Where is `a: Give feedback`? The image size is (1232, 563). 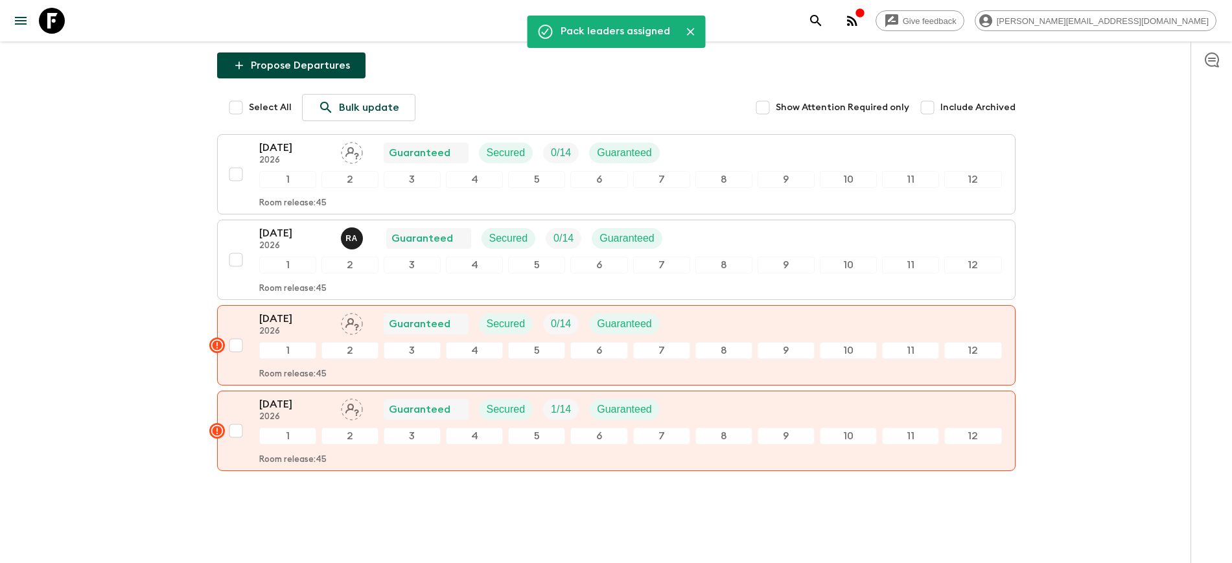 a: Give feedback is located at coordinates (920, 21).